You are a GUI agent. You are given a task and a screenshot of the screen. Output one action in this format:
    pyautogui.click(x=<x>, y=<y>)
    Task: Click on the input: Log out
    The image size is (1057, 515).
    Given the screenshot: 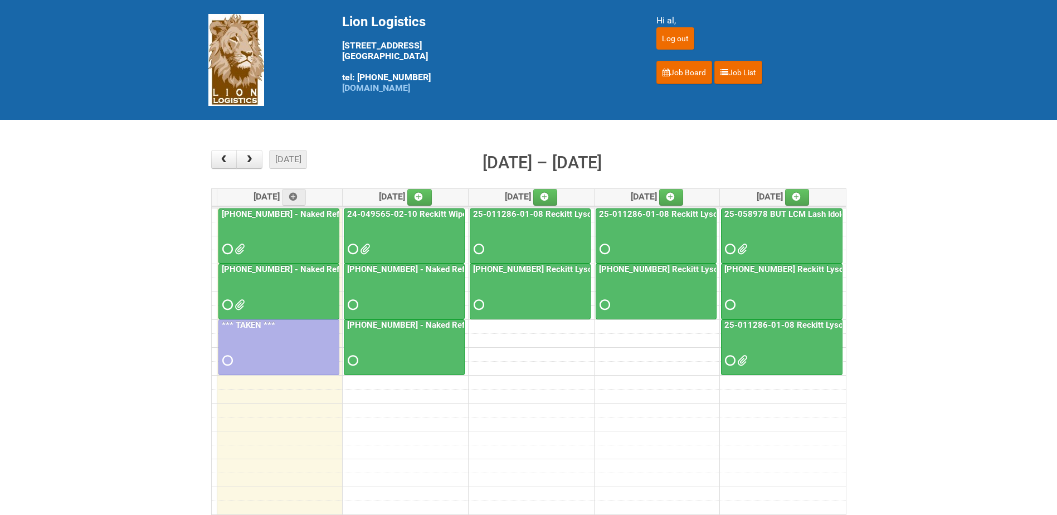 What is the action you would take?
    pyautogui.click(x=675, y=38)
    